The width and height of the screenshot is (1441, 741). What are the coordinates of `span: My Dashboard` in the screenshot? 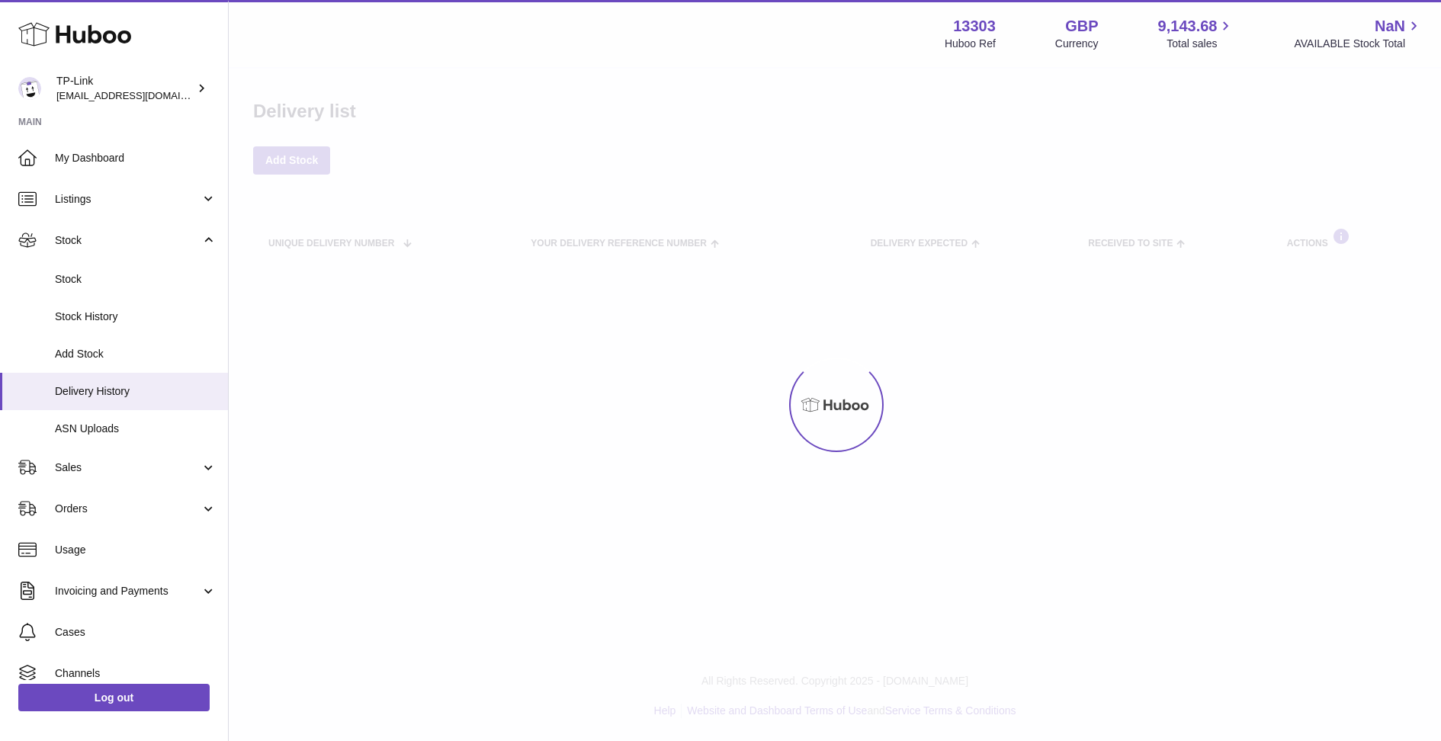 It's located at (136, 158).